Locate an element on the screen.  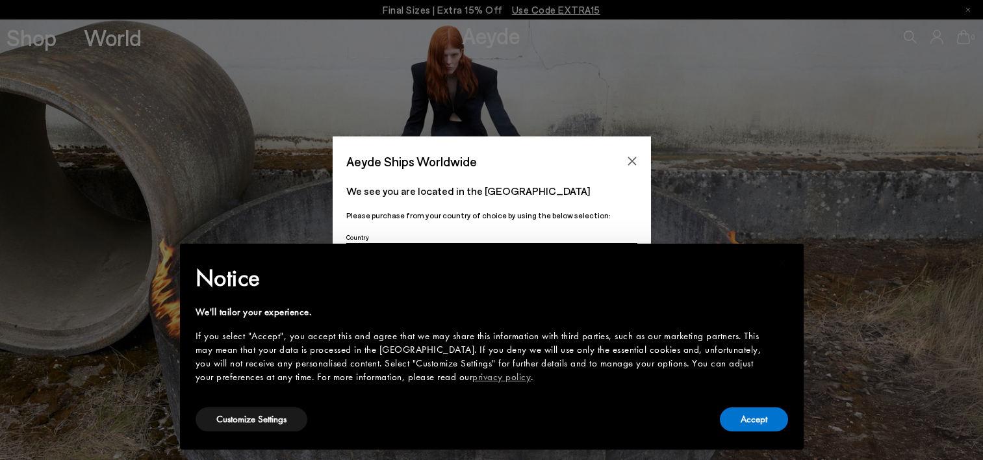
a: privacy policy is located at coordinates (501, 377).